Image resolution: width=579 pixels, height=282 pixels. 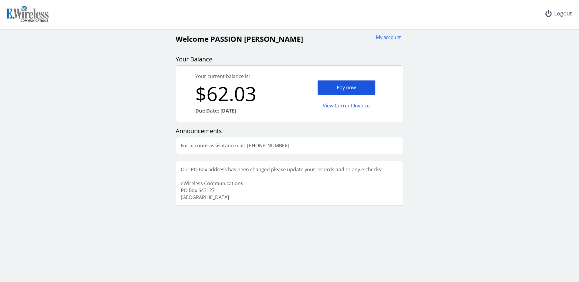 I want to click on div: Pay now, so click(x=346, y=87).